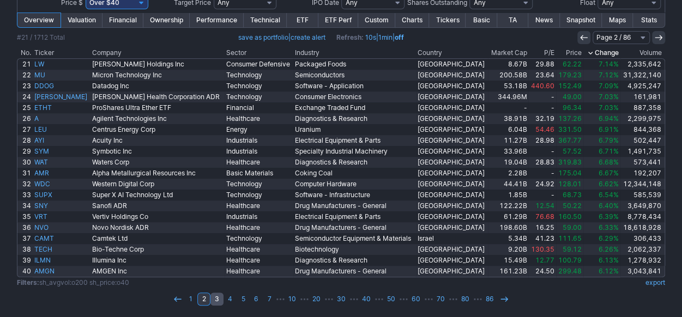  What do you see at coordinates (602, 75) in the screenshot?
I see `a: 7.12%` at bounding box center [602, 75].